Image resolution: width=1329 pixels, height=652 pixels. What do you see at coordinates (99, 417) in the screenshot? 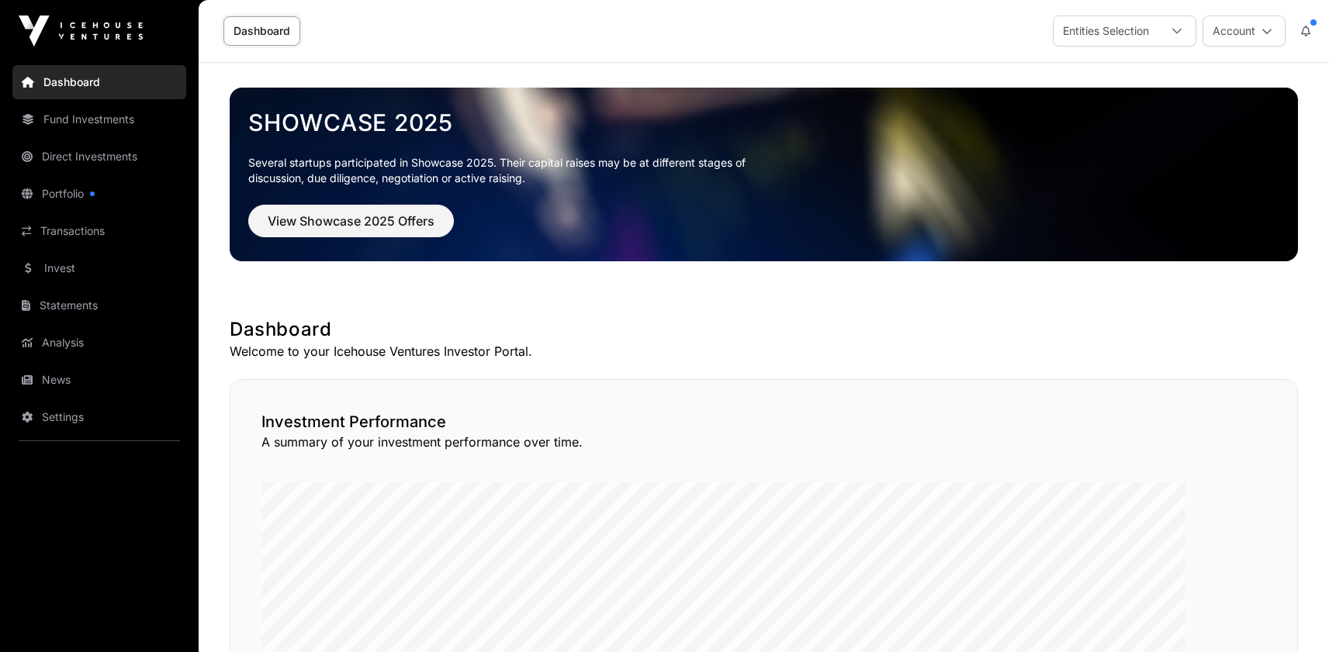
I see `a: Settings` at bounding box center [99, 417].